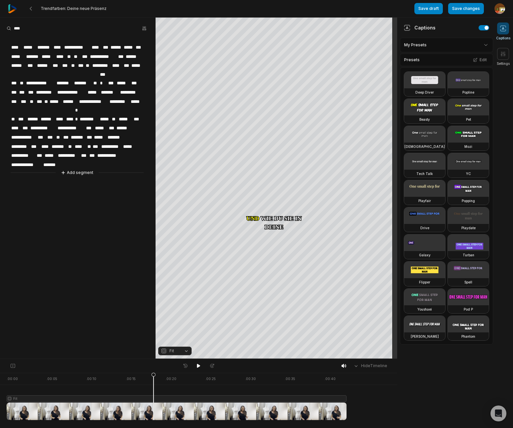 The image size is (513, 428). Describe the element at coordinates (420, 27) in the screenshot. I see `div: Captions` at that location.